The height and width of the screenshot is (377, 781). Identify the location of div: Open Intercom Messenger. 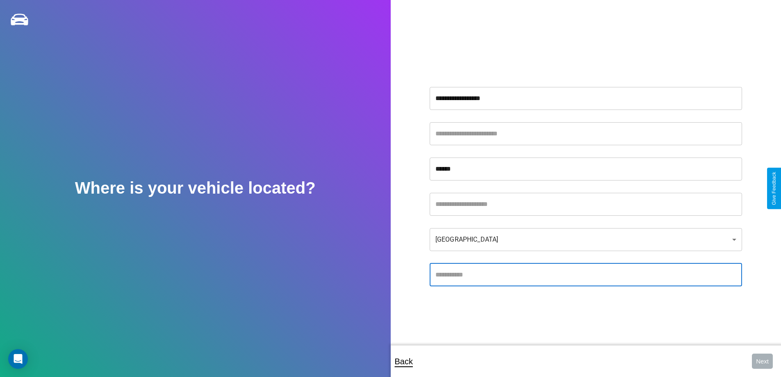
(18, 359).